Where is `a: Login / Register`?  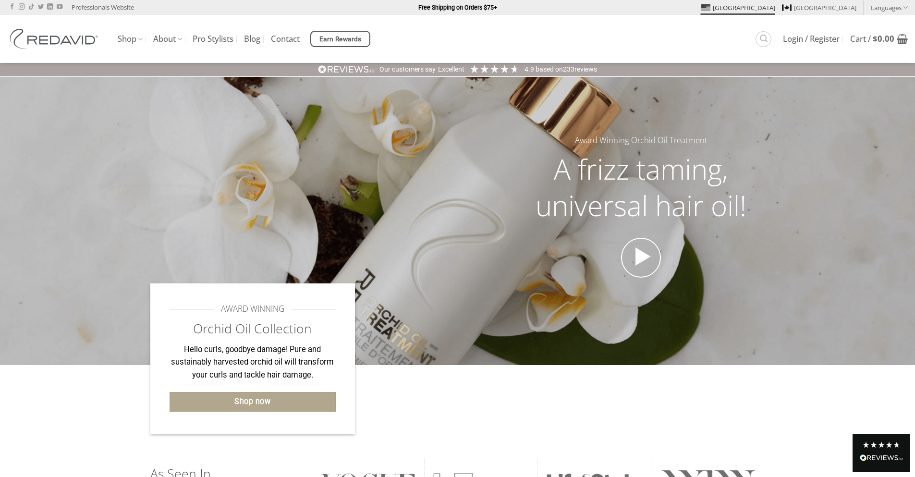 a: Login / Register is located at coordinates (811, 39).